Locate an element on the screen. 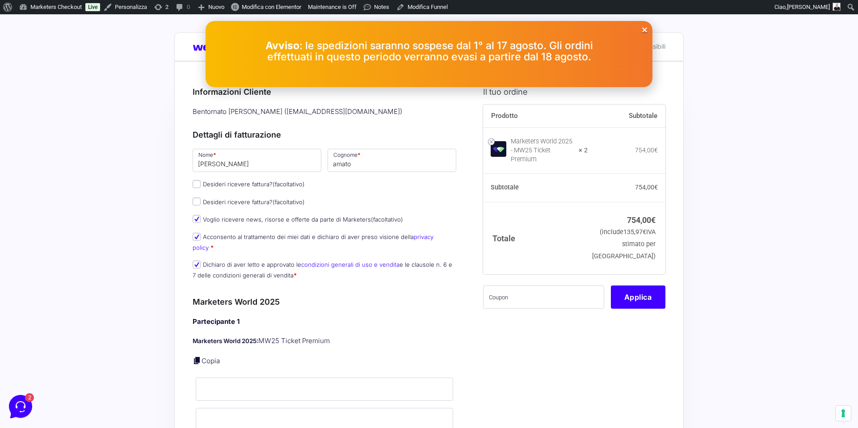  h4: Partecipante 1 is located at coordinates (325, 322).